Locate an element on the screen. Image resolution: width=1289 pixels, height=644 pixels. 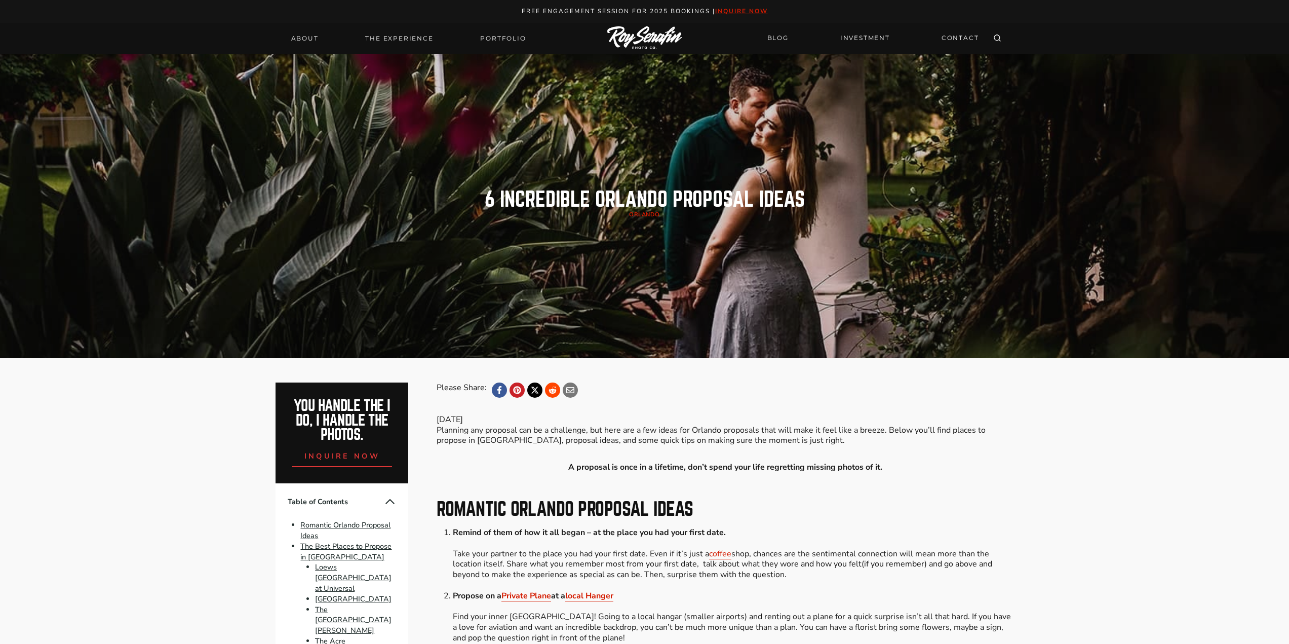
a: INVESTMENT is located at coordinates (865, 38).